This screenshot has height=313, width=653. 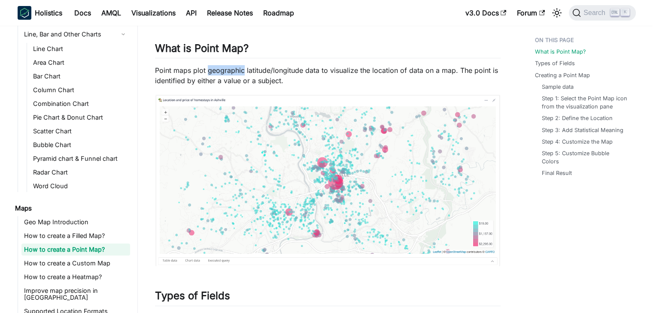 I want to click on a: Types of Fields, so click(x=554, y=63).